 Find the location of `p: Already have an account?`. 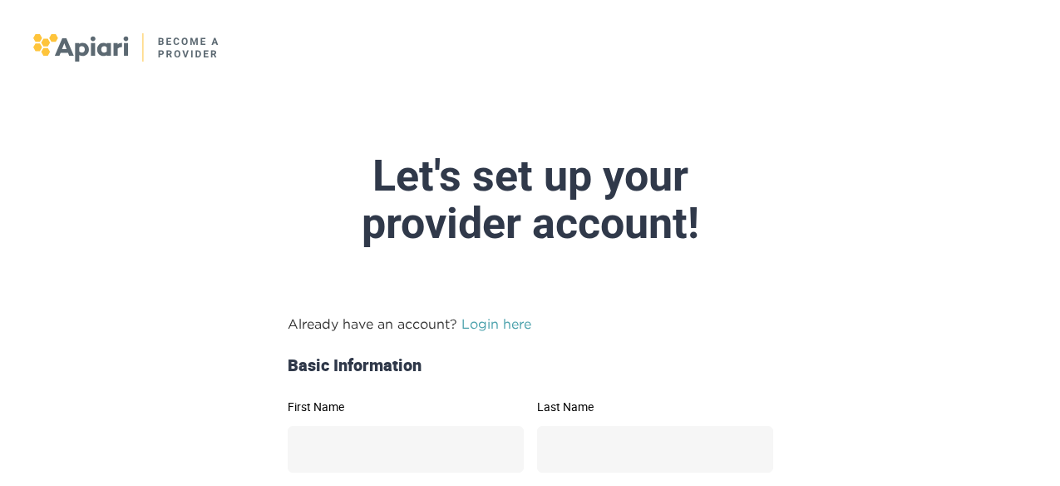

p: Already have an account? is located at coordinates (530, 323).